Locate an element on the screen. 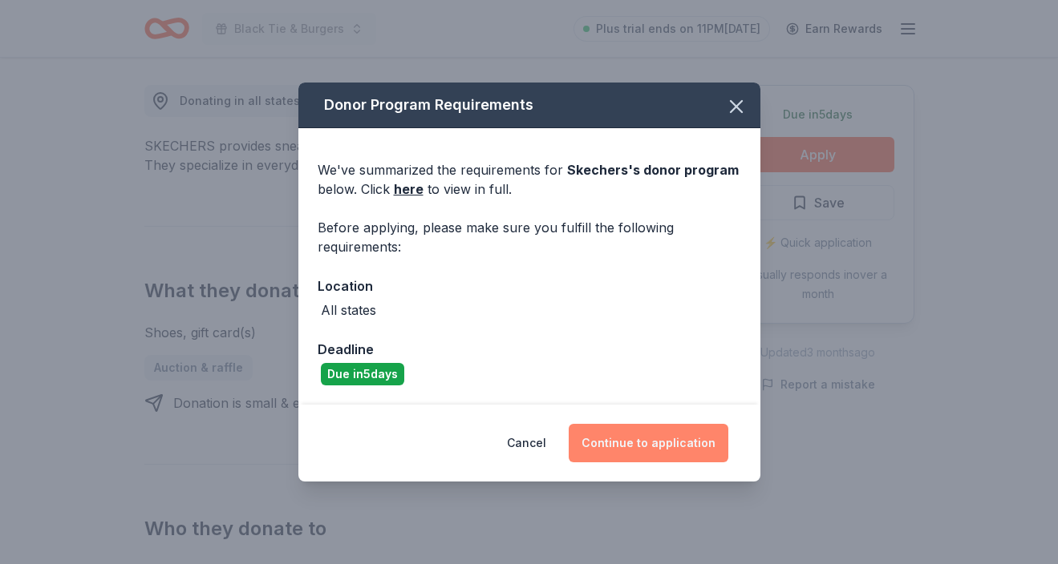 The height and width of the screenshot is (564, 1058). span: Skechers 's donor program is located at coordinates (653, 170).